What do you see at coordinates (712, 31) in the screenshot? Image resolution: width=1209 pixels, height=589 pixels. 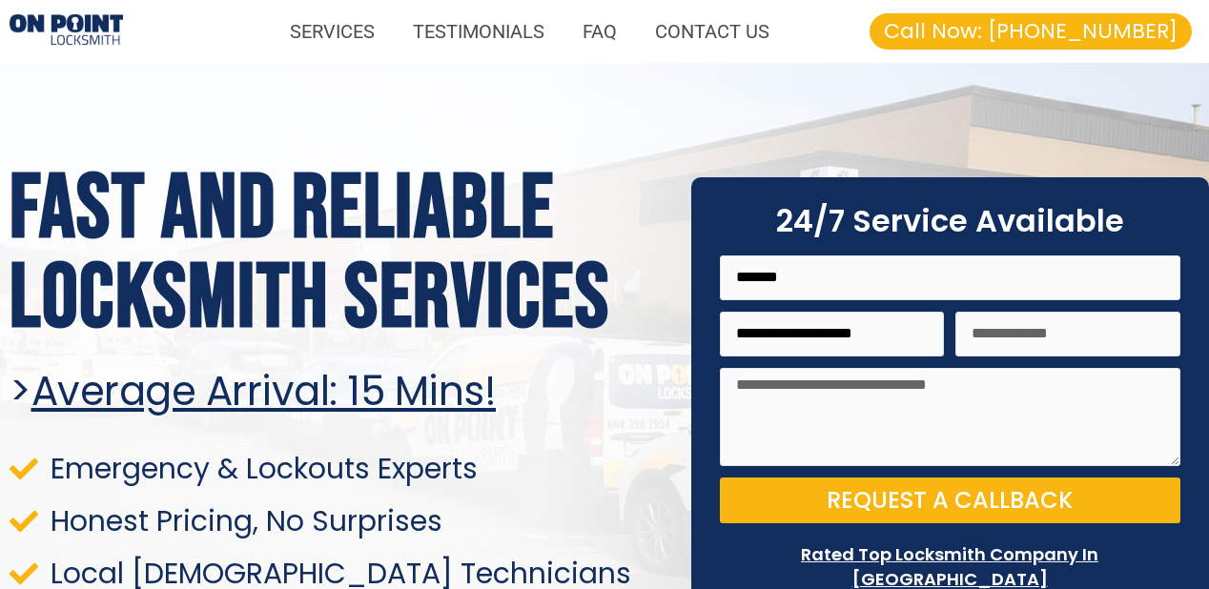 I see `a: CONTACT US` at bounding box center [712, 31].